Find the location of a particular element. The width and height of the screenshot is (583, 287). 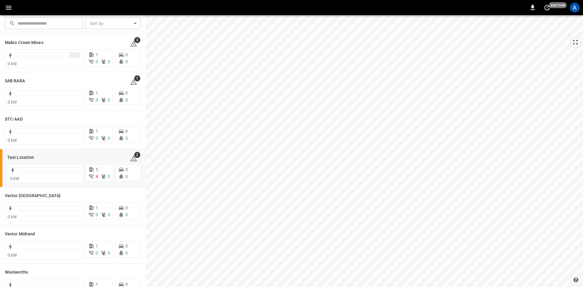

h6: Makro Crown Mines is located at coordinates (24, 43).